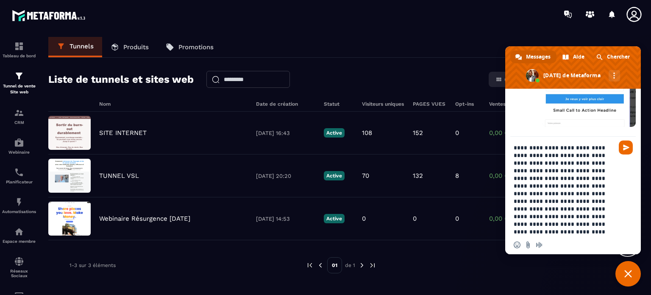 The width and height of the screenshot is (651, 295). I want to click on div: Chercher, so click(614, 57).